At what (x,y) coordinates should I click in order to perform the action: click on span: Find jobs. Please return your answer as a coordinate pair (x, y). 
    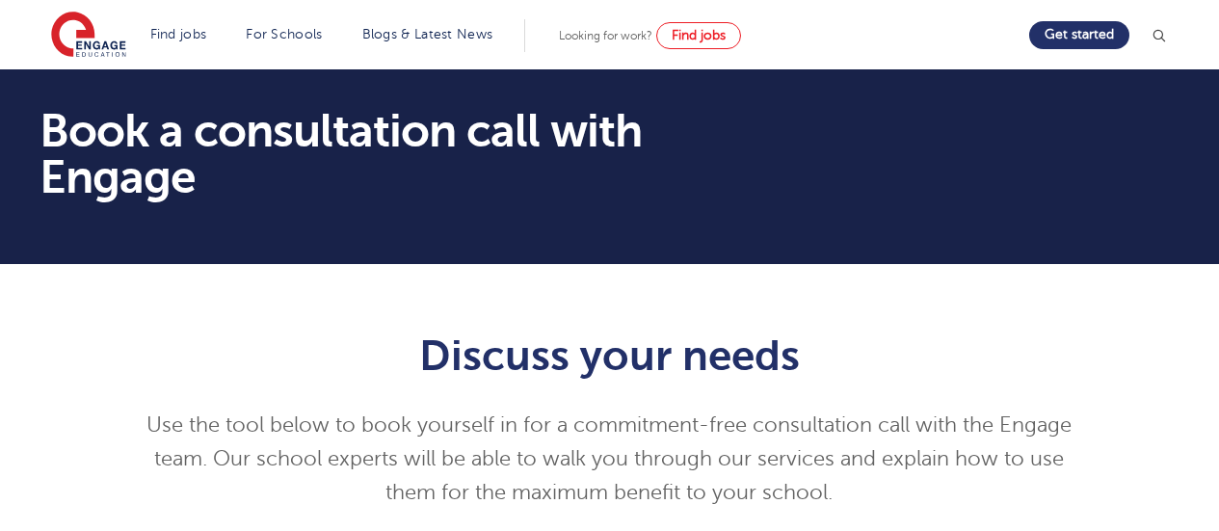
    Looking at the image, I should click on (699, 35).